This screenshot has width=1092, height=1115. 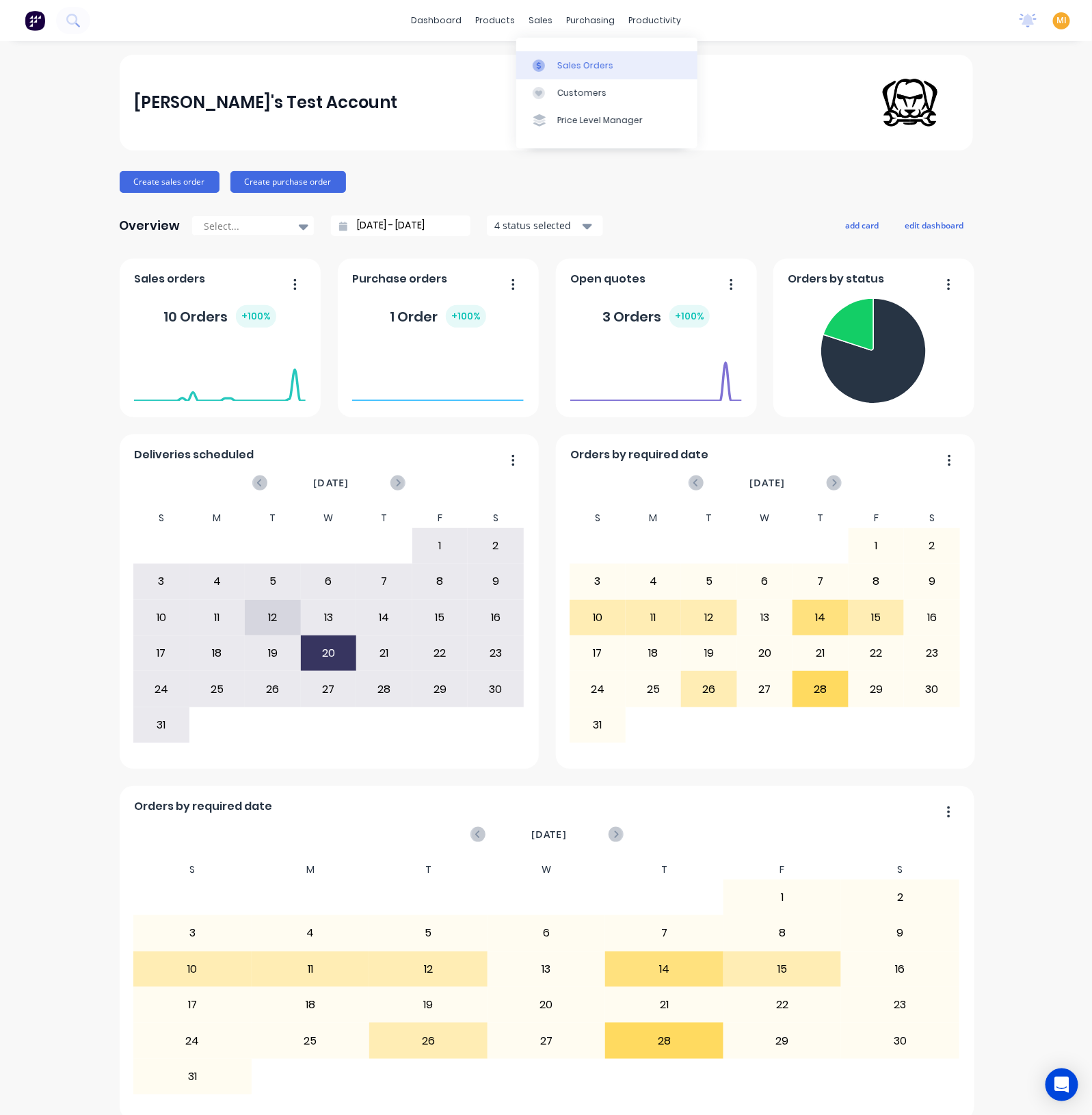 I want to click on button: add card, so click(x=863, y=225).